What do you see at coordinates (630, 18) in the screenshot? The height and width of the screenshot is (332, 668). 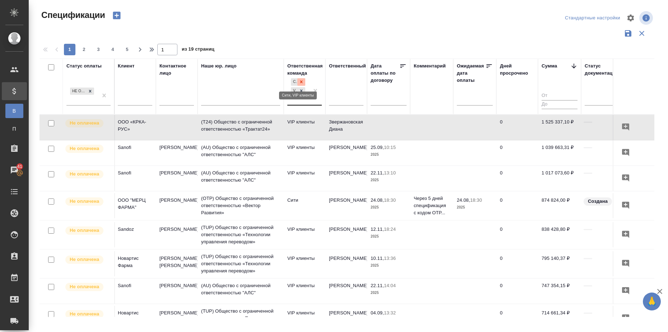 I see `span: Настроить таблицу` at bounding box center [630, 18].